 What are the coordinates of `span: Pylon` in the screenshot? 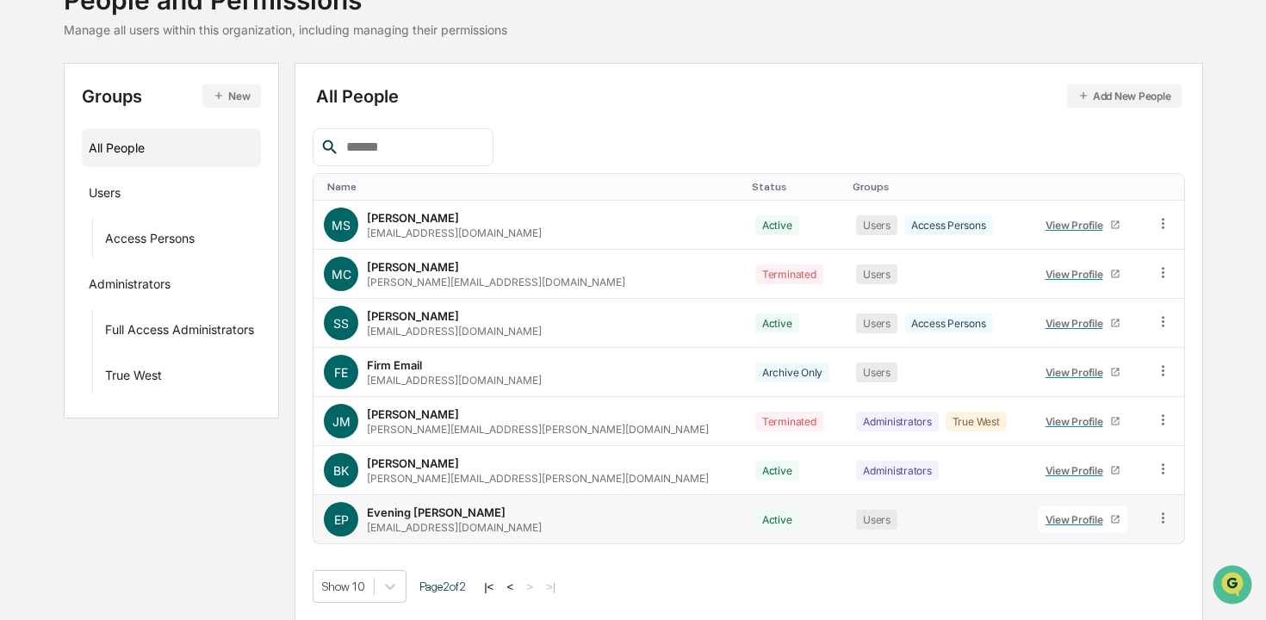 It's located at (189, 298).